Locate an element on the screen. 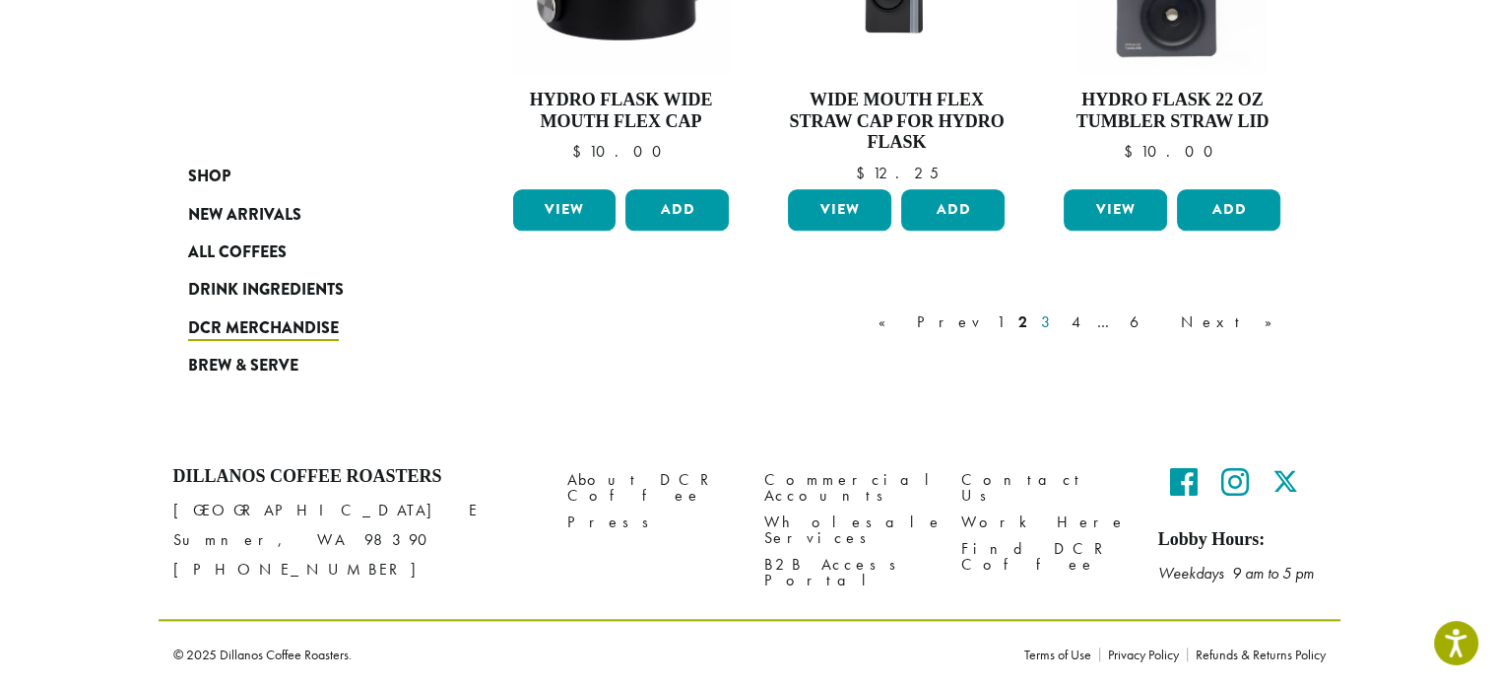  a: 6 is located at coordinates (1149, 322).